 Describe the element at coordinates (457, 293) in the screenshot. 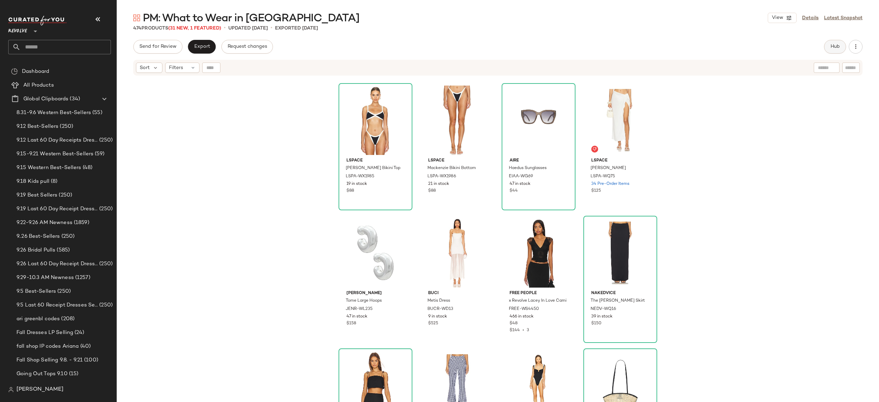

I see `span: BUCI` at that location.